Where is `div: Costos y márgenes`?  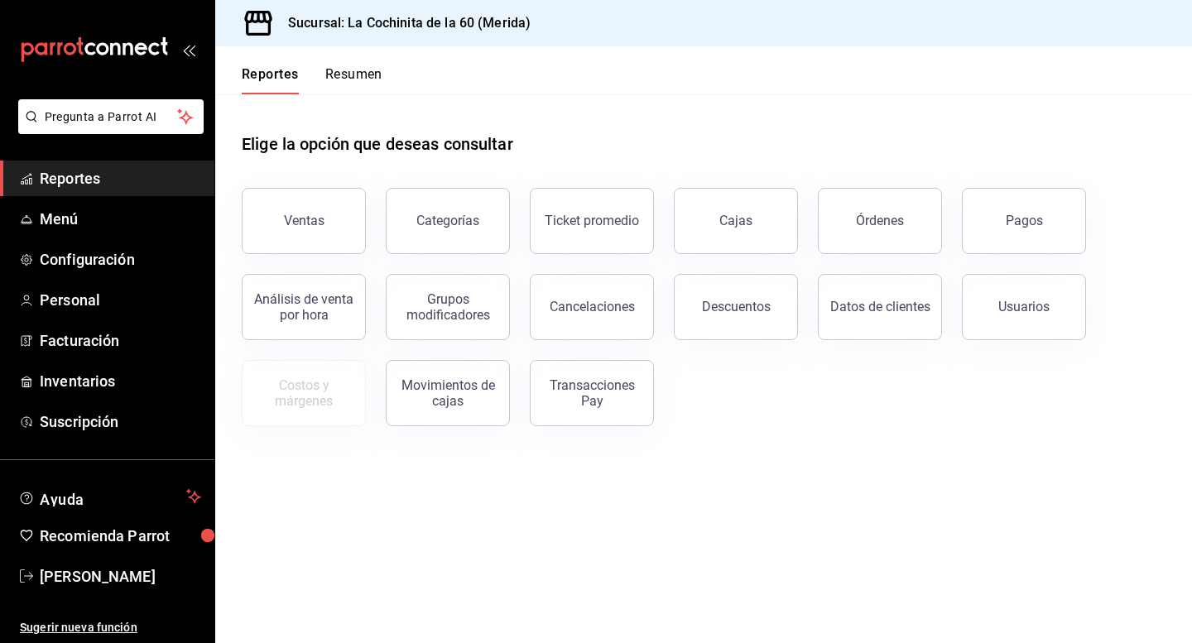
div: Costos y márgenes is located at coordinates (304, 393).